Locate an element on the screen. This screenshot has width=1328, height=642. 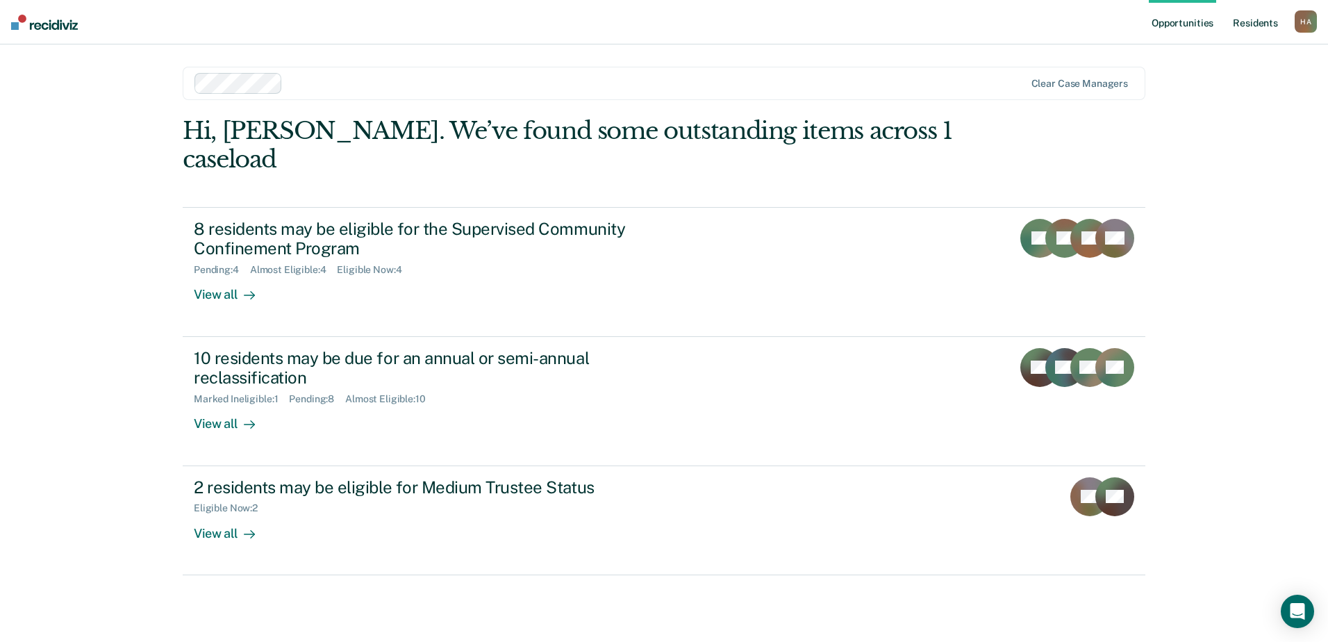
div: Loading data... is located at coordinates (664, 385).